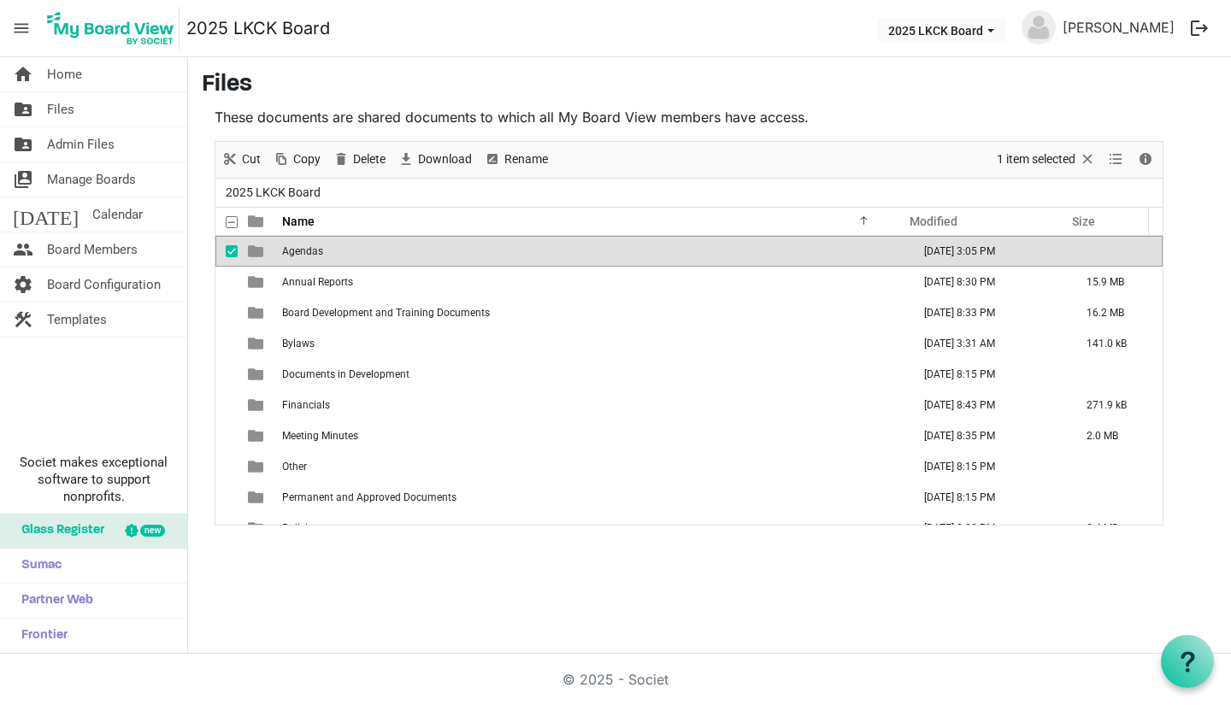  Describe the element at coordinates (1116, 528) in the screenshot. I see `td: 2.4 MB is template cell column header Size` at that location.